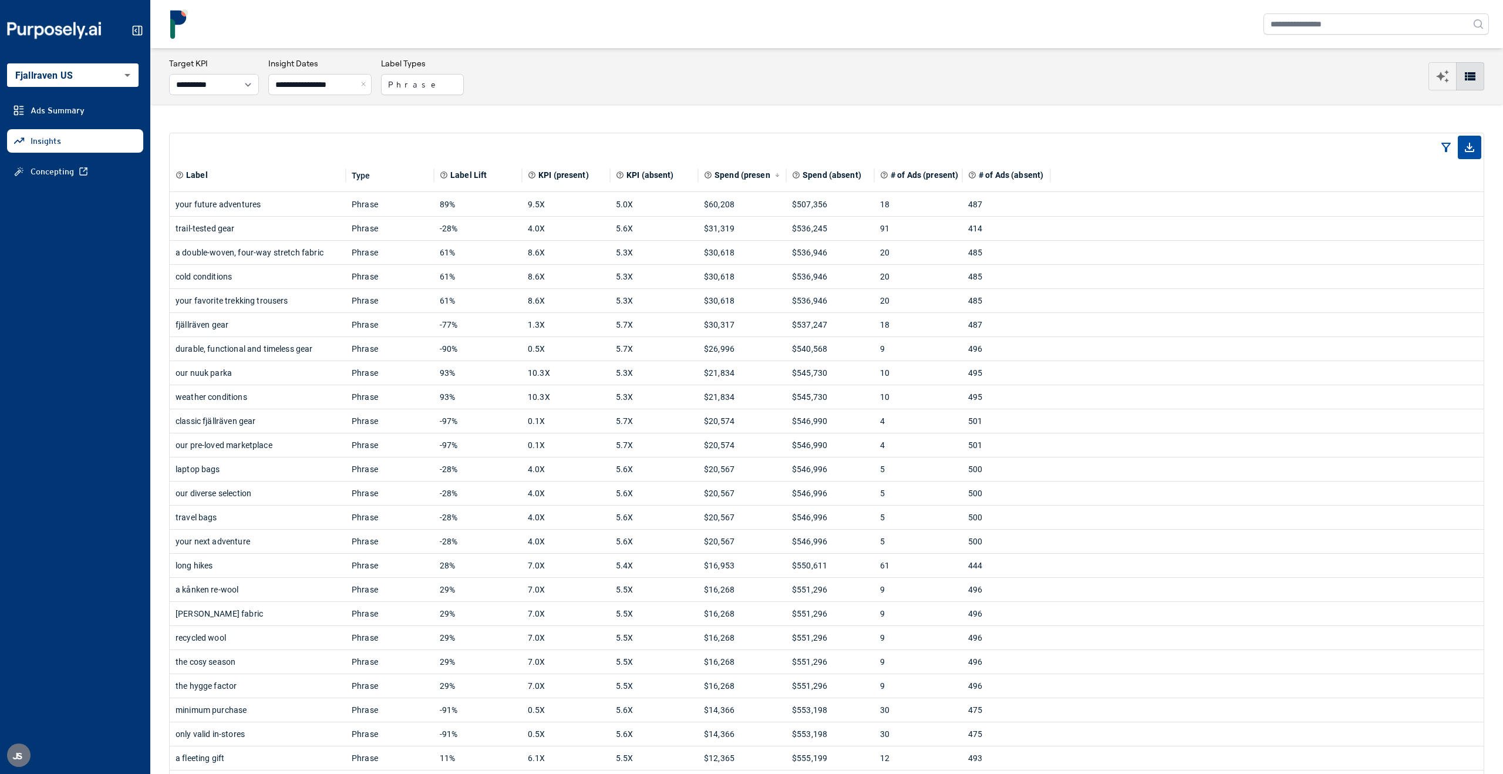 This screenshot has height=774, width=1503. What do you see at coordinates (258, 252) in the screenshot?
I see `div: a double-woven, four-way stretch fabric` at bounding box center [258, 252].